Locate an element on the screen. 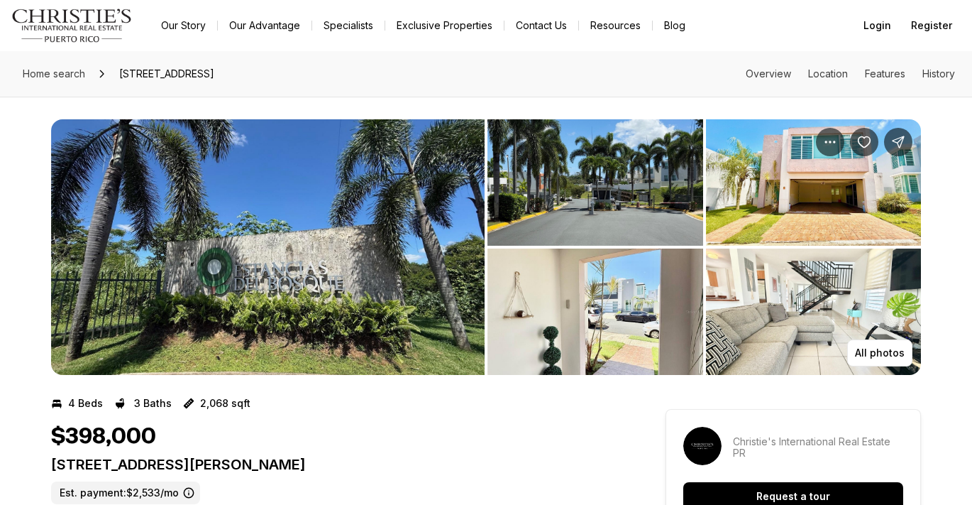  button: Register is located at coordinates (932, 26).